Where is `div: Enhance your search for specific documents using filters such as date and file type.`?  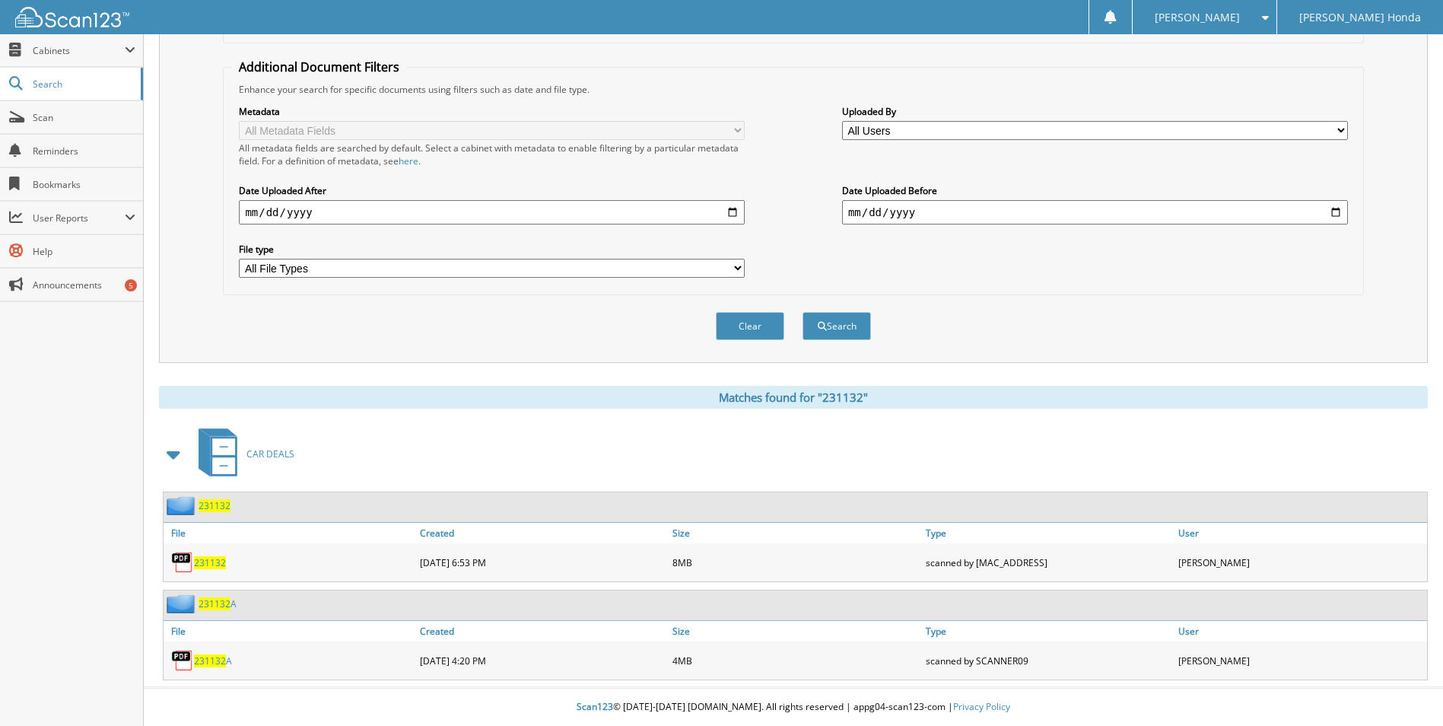 div: Enhance your search for specific documents using filters such as date and file type. is located at coordinates (792, 89).